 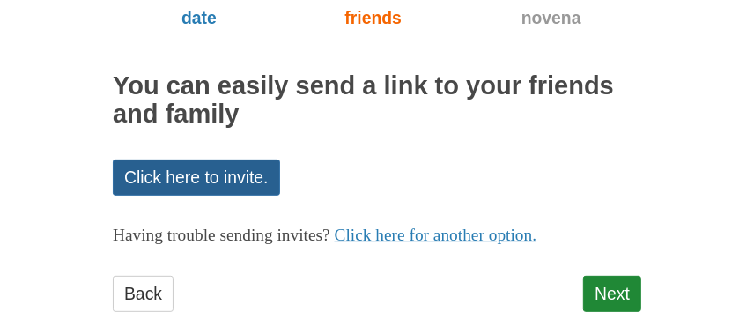 I want to click on a: Click here for another option., so click(x=436, y=234).